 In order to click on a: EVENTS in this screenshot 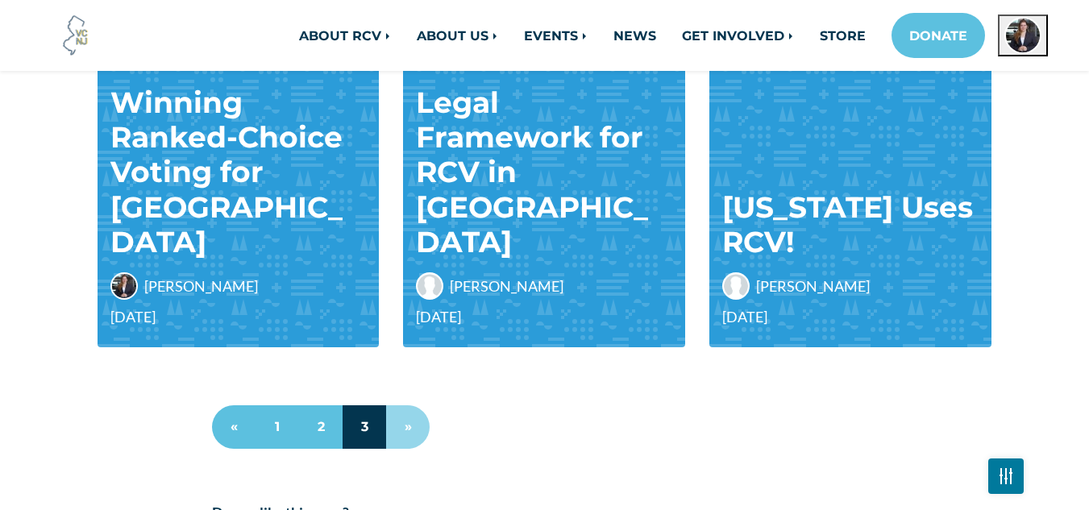, I will do `click(555, 35)`.